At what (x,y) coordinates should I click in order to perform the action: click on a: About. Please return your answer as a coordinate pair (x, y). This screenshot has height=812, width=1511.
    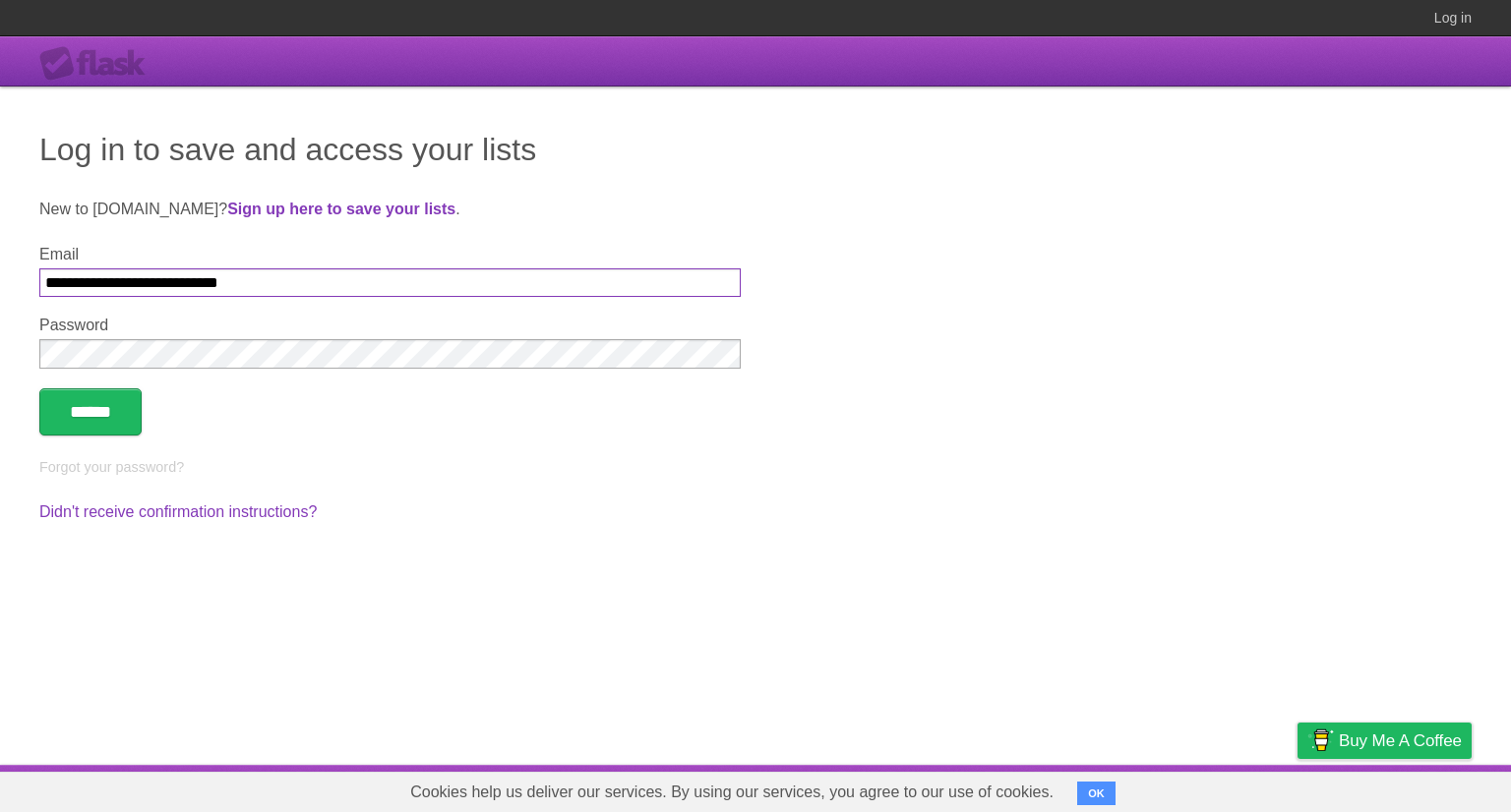
    Looking at the image, I should click on (1056, 788).